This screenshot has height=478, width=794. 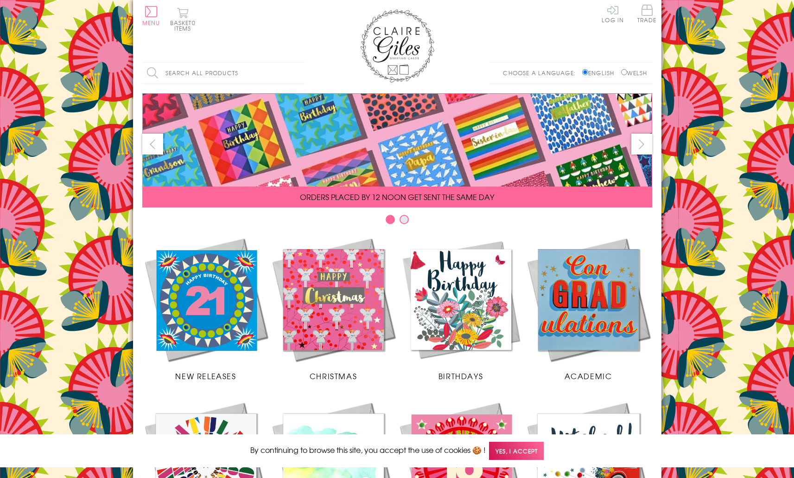 I want to click on span: Christmas, so click(x=333, y=376).